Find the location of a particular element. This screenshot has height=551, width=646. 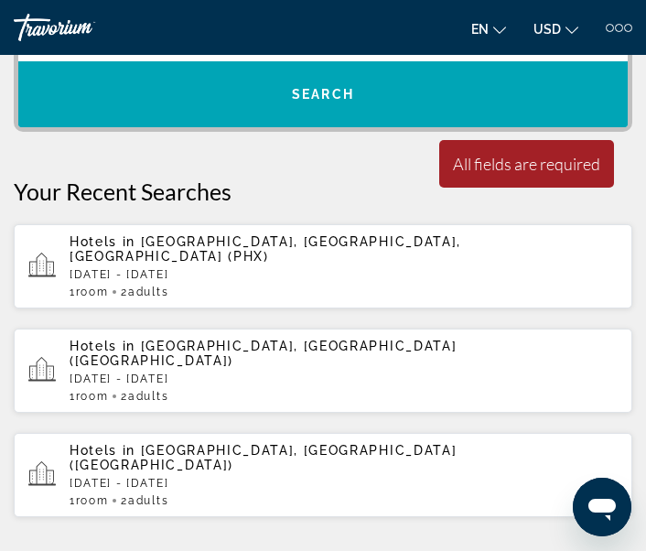

a: Travorium is located at coordinates (82, 27).